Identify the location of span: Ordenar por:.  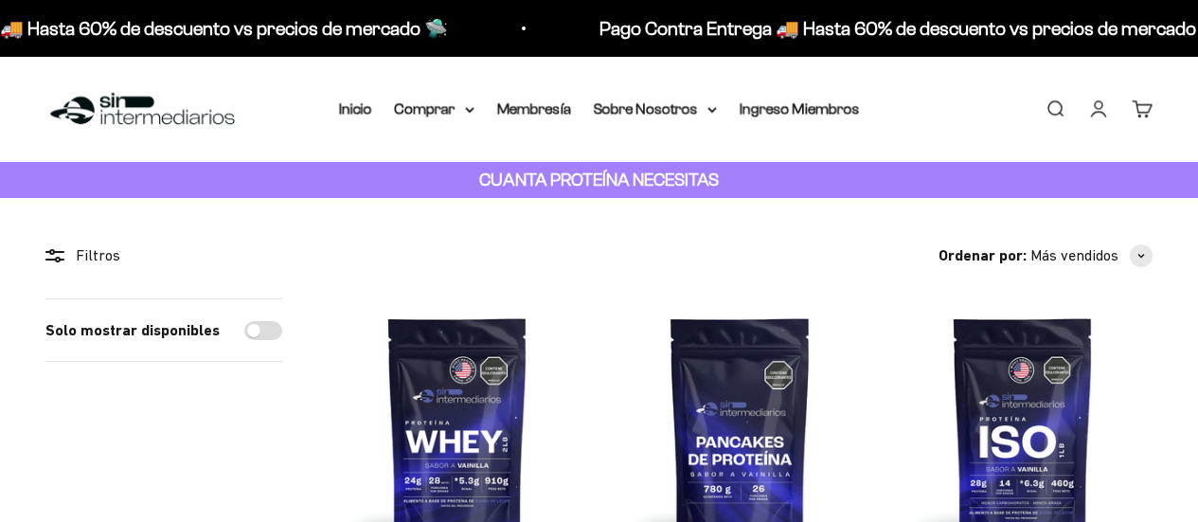
(982, 256).